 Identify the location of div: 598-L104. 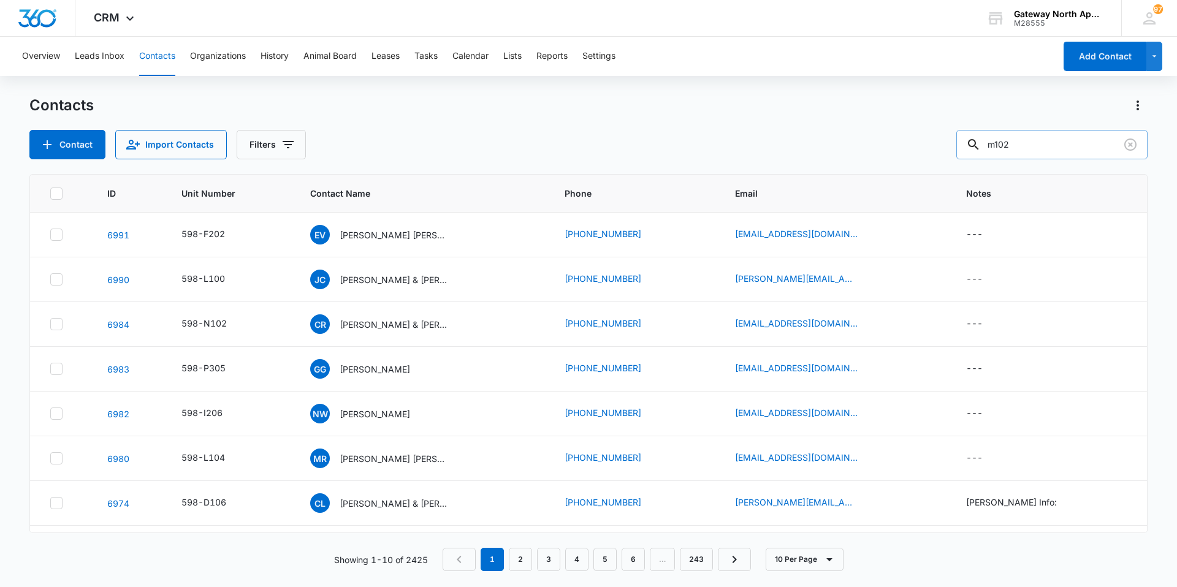
(203, 457).